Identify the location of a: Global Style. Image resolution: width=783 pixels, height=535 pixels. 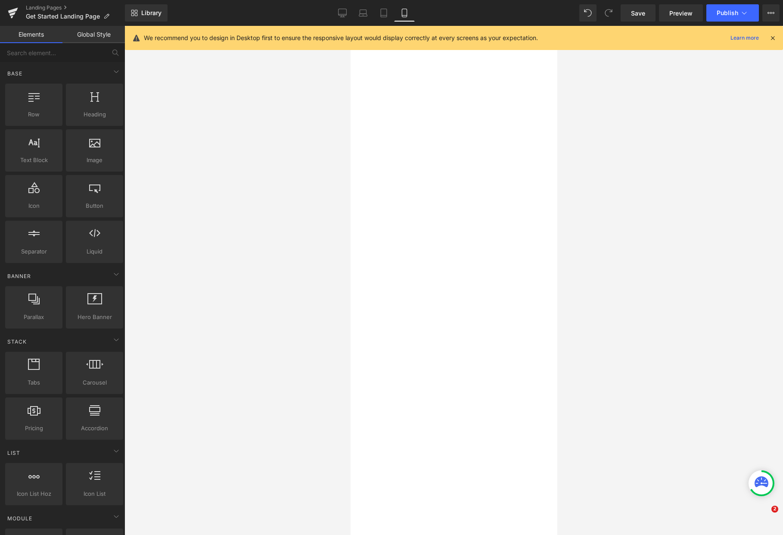
(94, 34).